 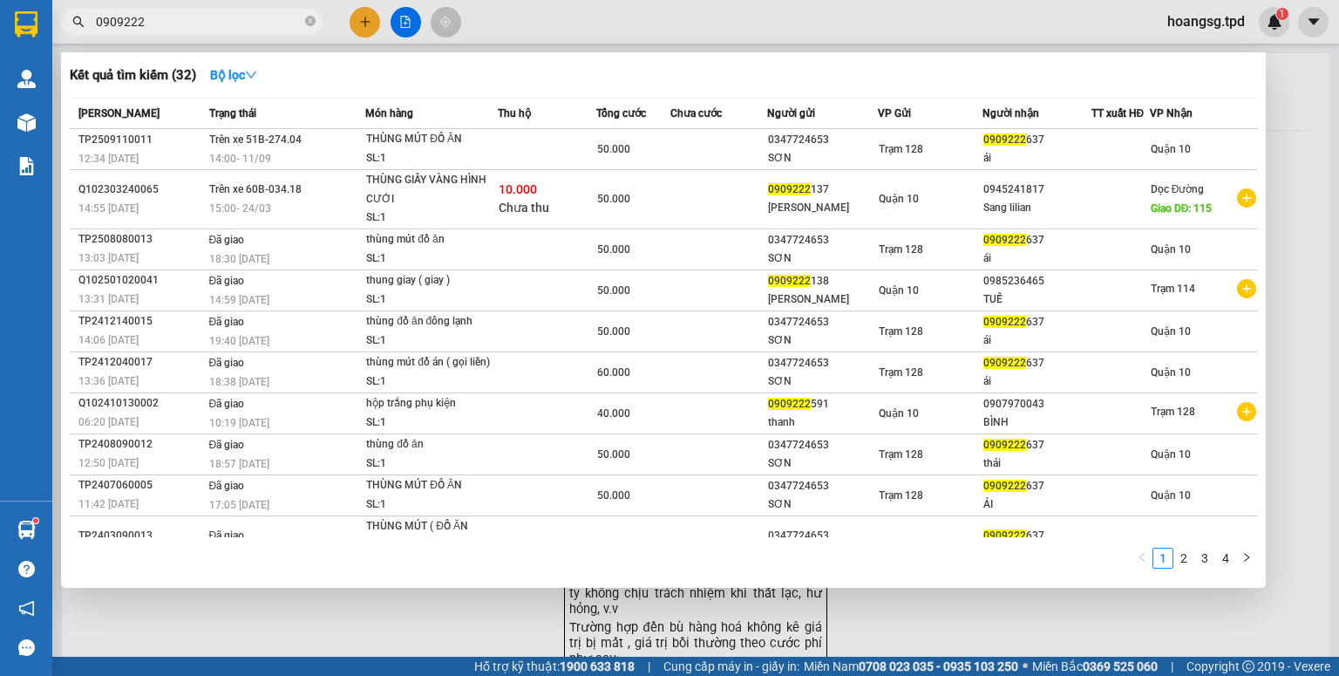 I want to click on button: left, so click(x=1142, y=558).